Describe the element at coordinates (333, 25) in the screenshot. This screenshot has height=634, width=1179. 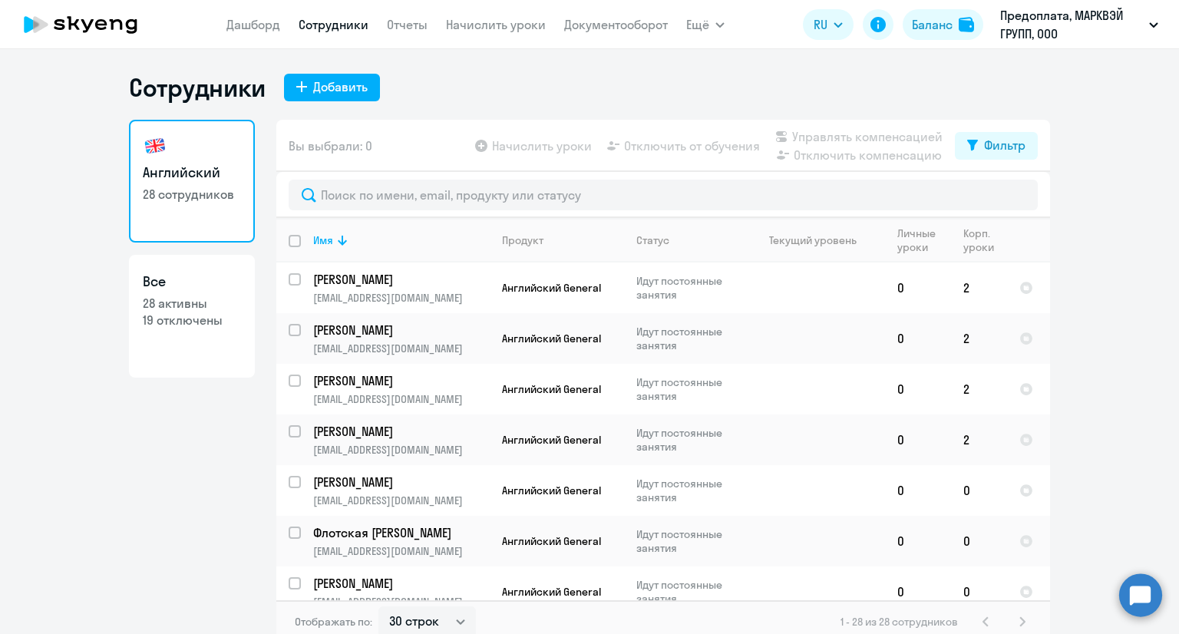
I see `a: Сотрудники` at that location.